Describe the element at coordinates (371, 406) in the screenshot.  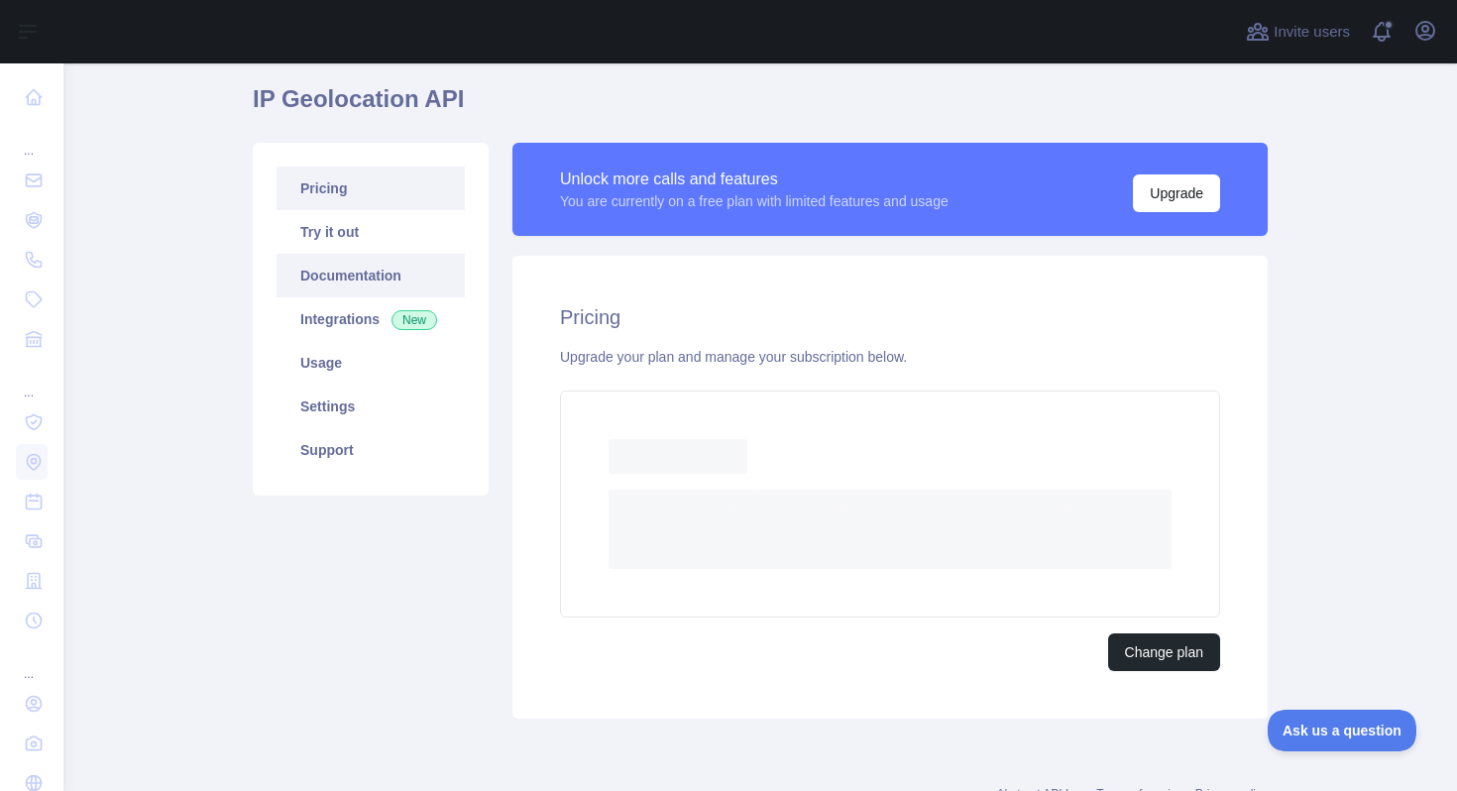
I see `a: Settings` at that location.